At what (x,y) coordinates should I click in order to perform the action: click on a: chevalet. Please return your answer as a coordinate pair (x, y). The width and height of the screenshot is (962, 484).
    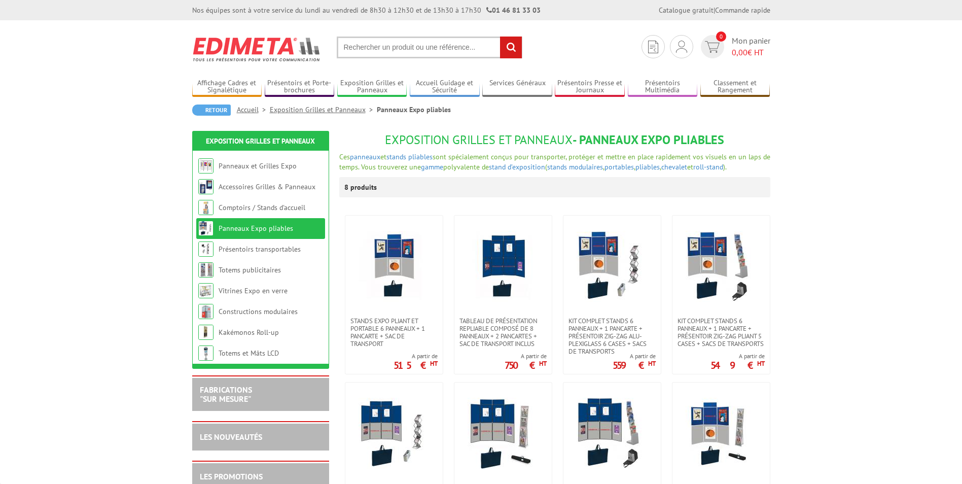
    Looking at the image, I should click on (674, 167).